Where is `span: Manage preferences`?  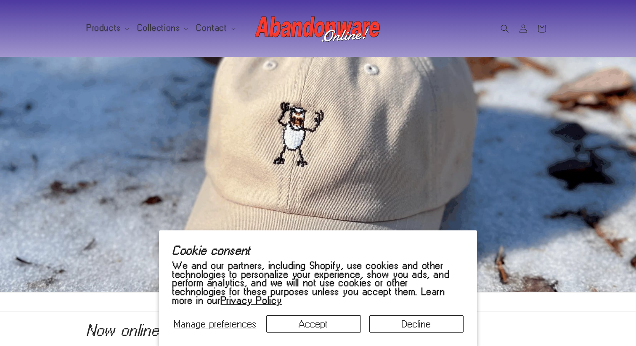 span: Manage preferences is located at coordinates (215, 324).